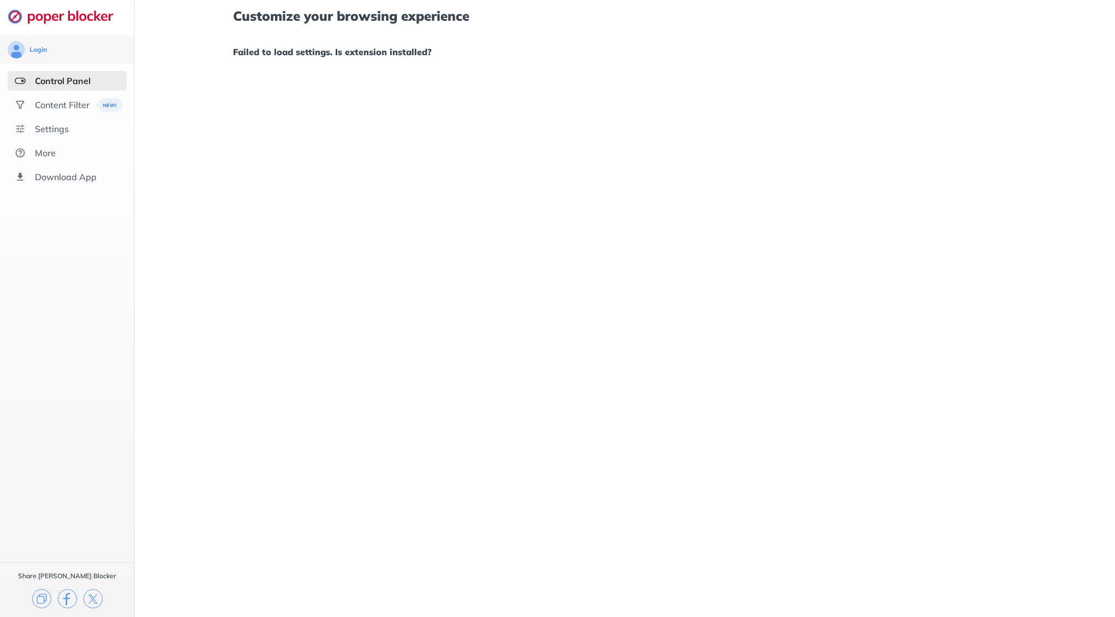 This screenshot has width=1115, height=617. Describe the element at coordinates (62, 105) in the screenshot. I see `div: Content Filter` at that location.